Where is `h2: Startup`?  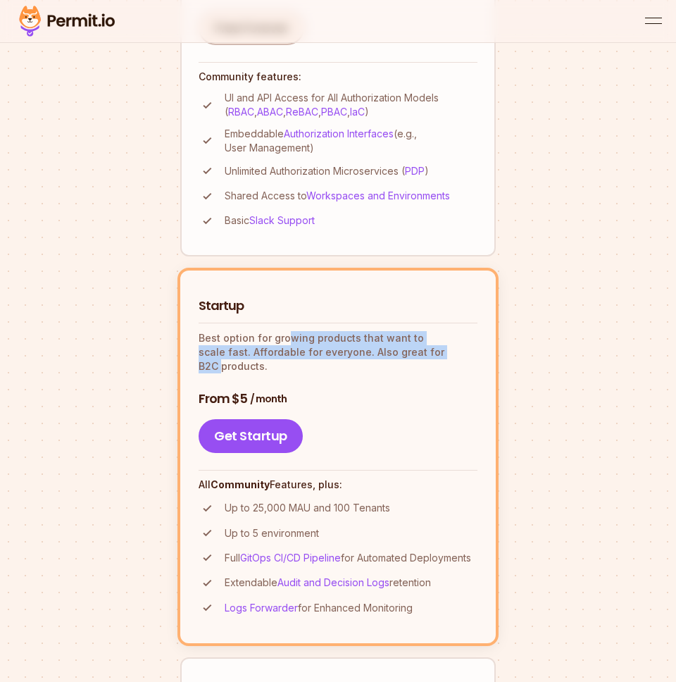
h2: Startup is located at coordinates (338, 306).